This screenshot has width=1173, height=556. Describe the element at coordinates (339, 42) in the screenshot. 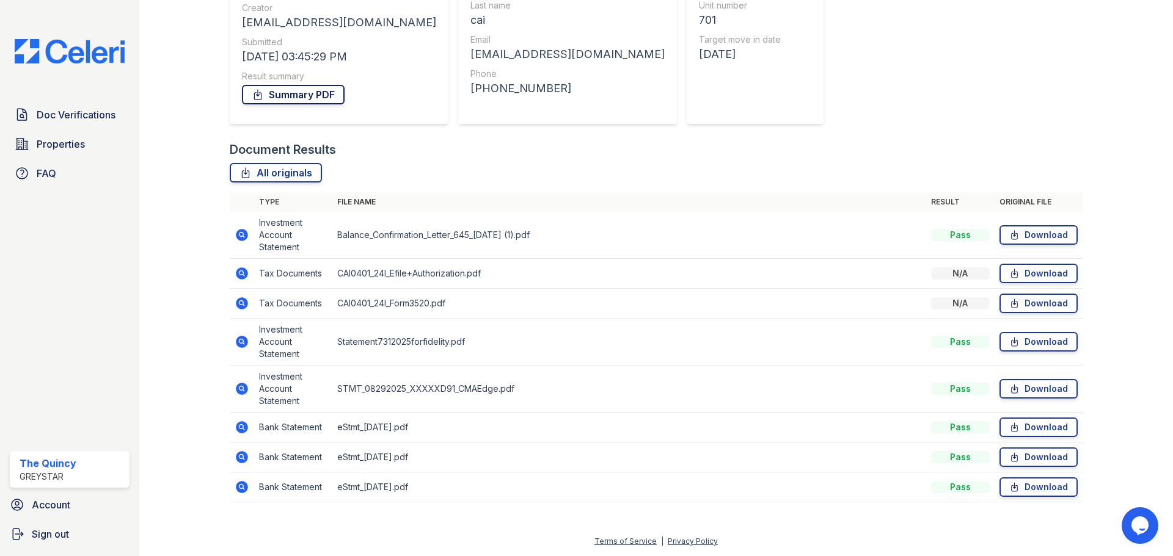

I see `div: Submitted` at that location.